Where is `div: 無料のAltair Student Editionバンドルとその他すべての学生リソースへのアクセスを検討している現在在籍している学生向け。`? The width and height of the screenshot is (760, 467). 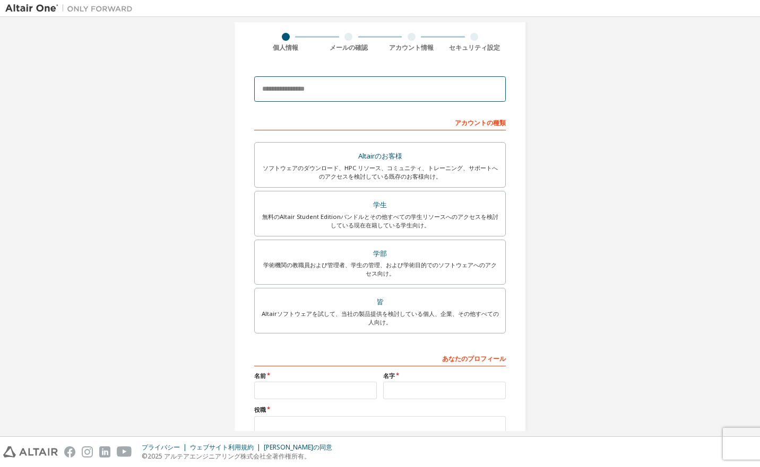
div: 無料のAltair Student Editionバンドルとその他すべての学生リソースへのアクセスを検討している現在在籍している学生向け。 is located at coordinates (380, 221).